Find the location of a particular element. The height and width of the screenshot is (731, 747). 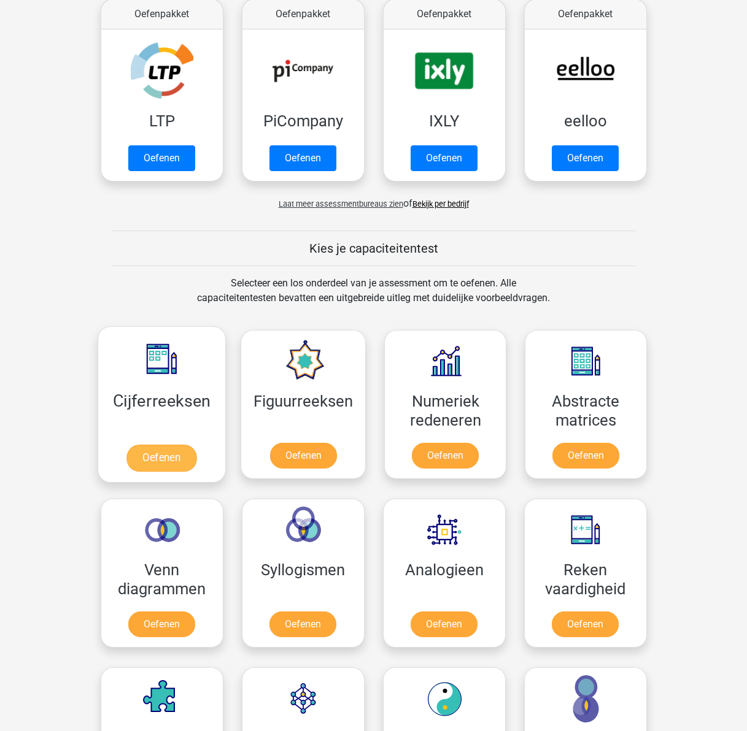

div: of is located at coordinates (374, 199).